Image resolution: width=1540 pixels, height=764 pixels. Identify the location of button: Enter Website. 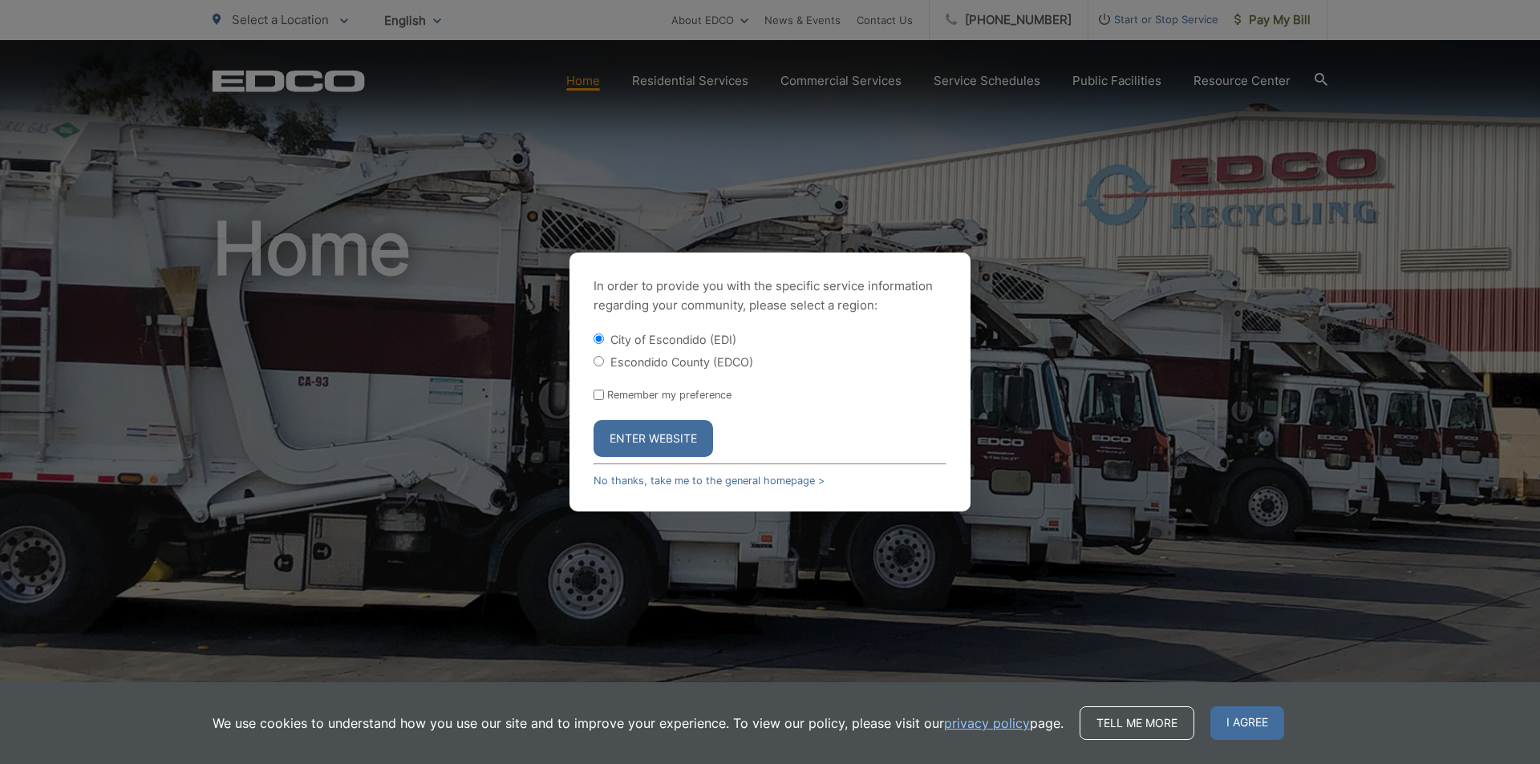
(653, 439).